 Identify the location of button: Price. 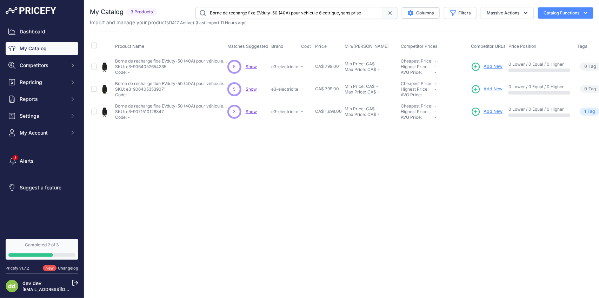
(322, 46).